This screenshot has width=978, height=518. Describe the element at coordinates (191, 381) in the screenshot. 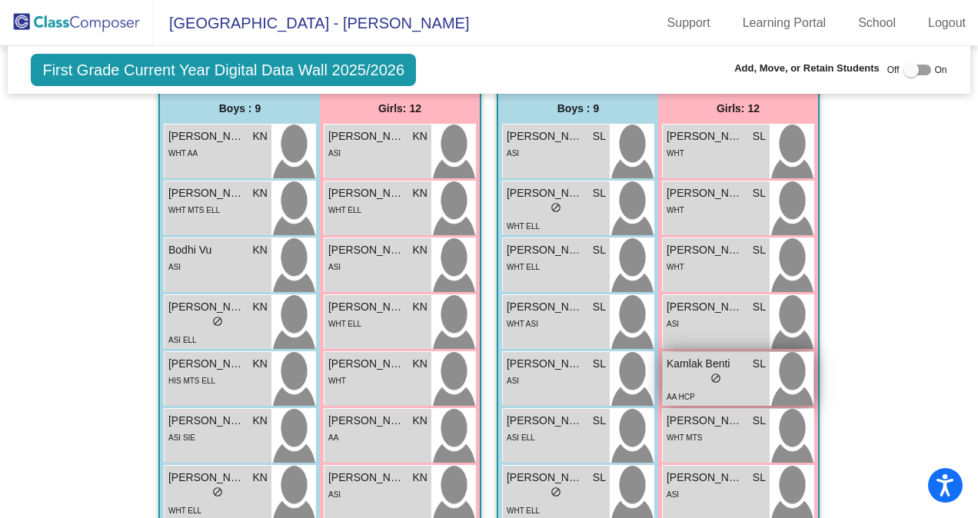

I see `span: HIS MTS ELL` at that location.